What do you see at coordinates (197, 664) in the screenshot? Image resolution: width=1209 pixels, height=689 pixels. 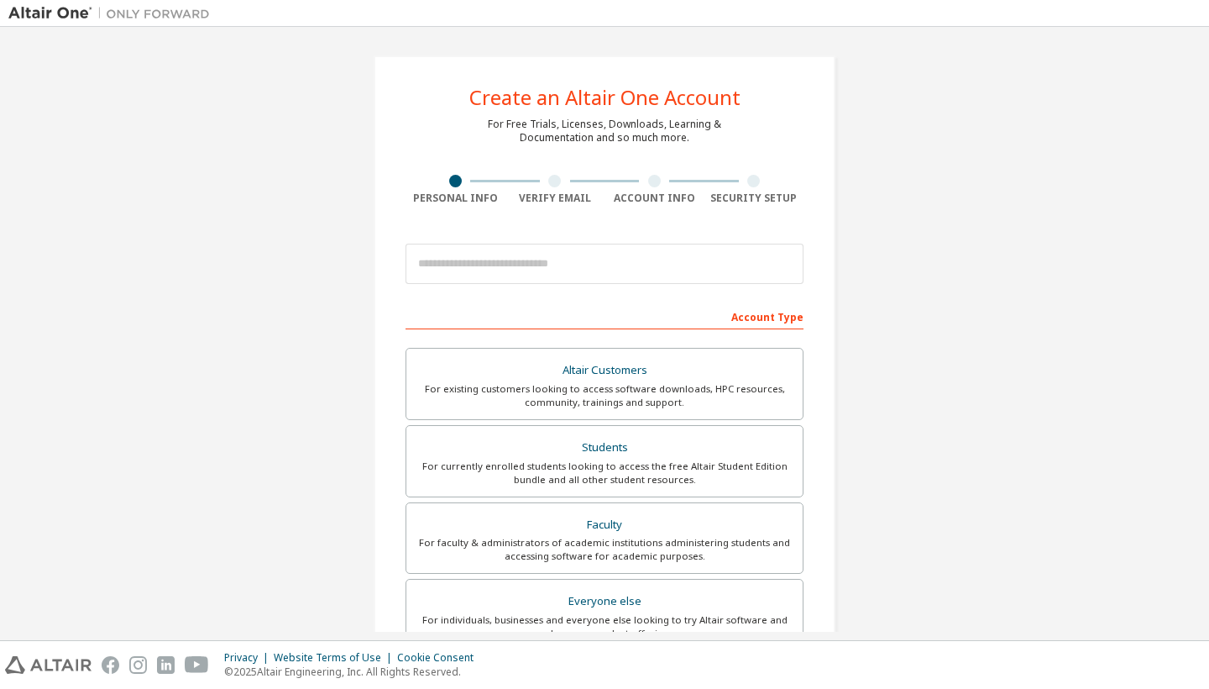 I see `img: youtube.svg` at bounding box center [197, 664].